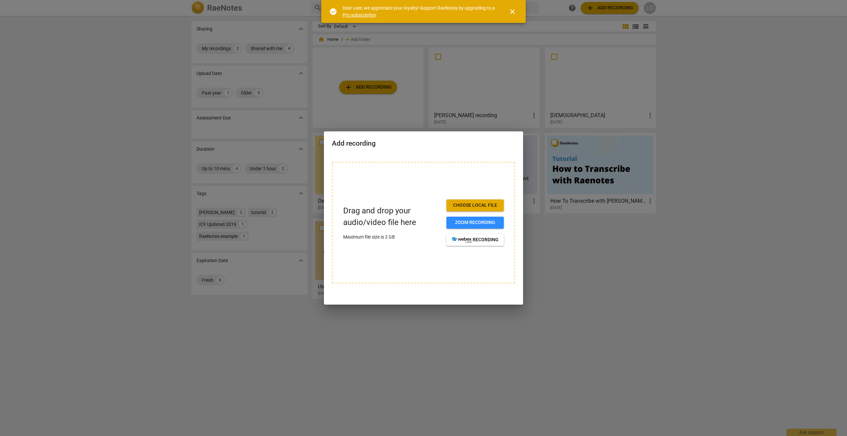  Describe the element at coordinates (475, 223) in the screenshot. I see `span: Zoom recording` at that location.